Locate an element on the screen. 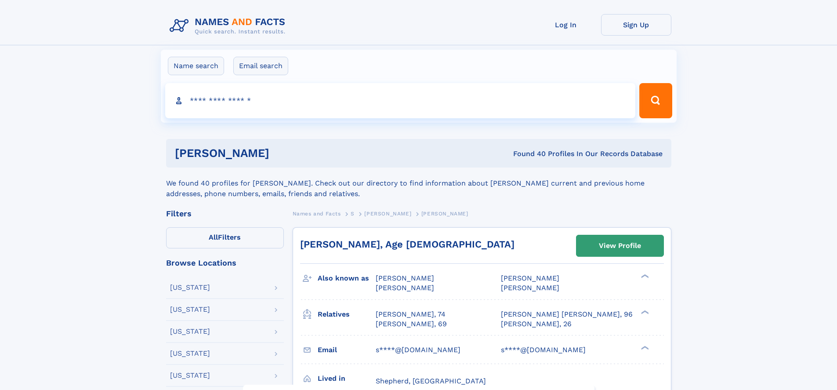  a: S is located at coordinates (352, 213).